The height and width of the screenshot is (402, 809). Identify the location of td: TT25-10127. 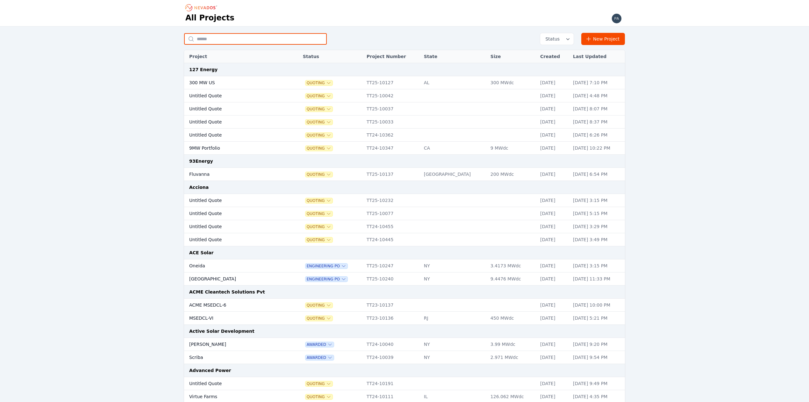
(392, 83).